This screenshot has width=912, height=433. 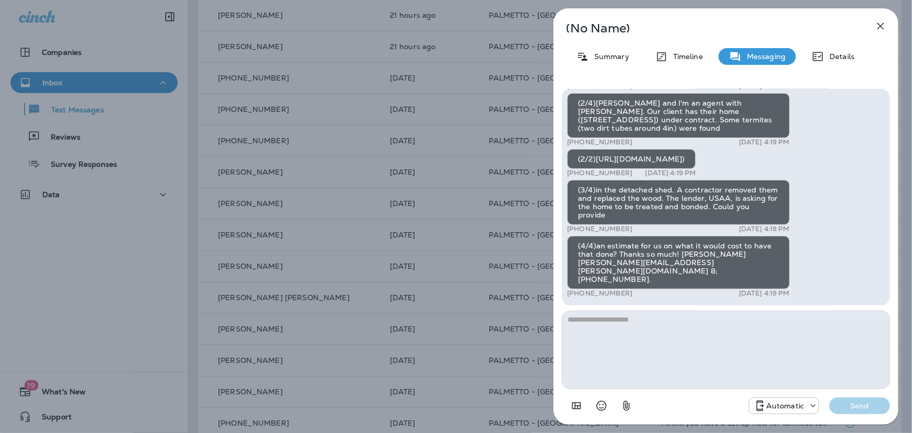 What do you see at coordinates (678, 202) in the screenshot?
I see `div: (3/4)in the detached shed. A contractor removed them and replaced the wood. The lender, USAA, is ...` at bounding box center [678, 202].